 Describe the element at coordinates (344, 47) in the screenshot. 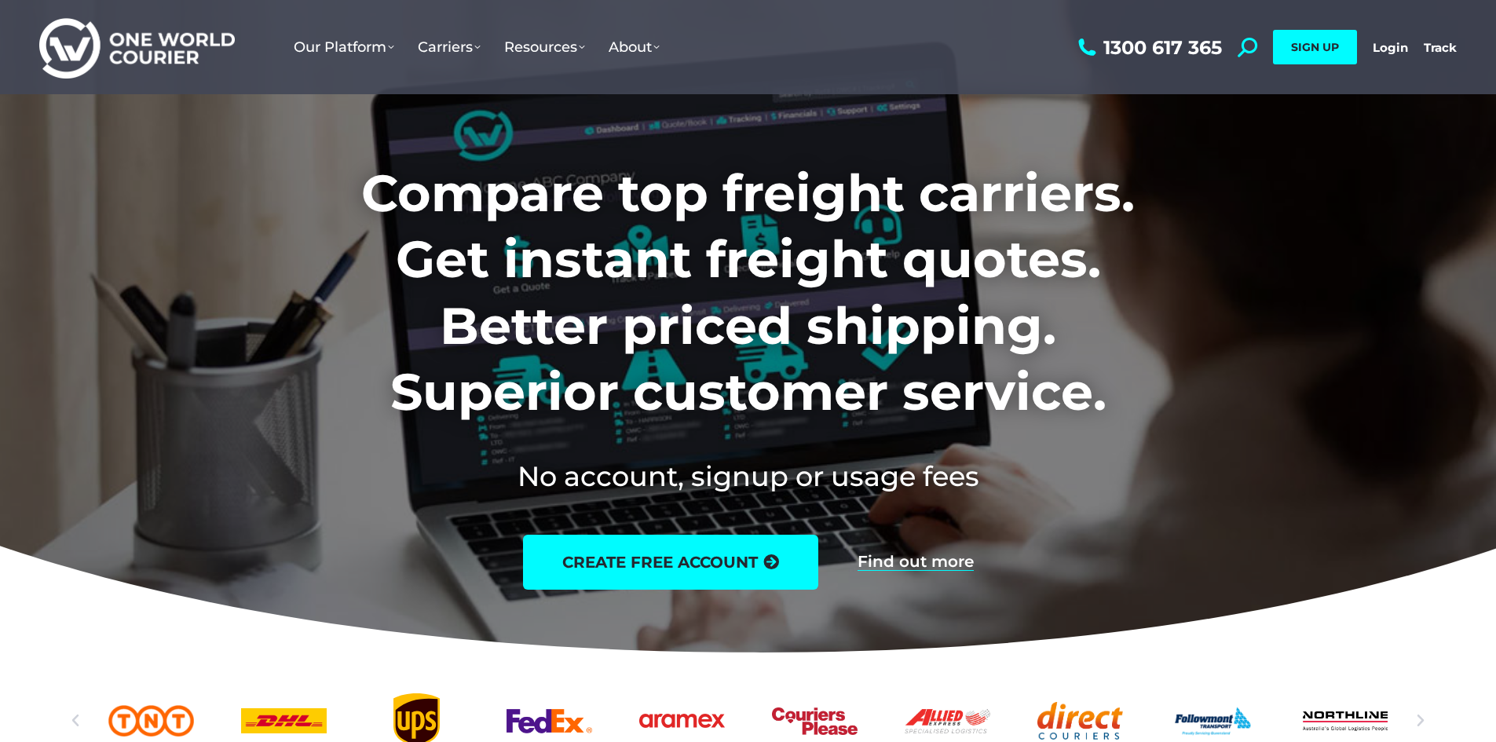

I see `a: Our Platform` at that location.